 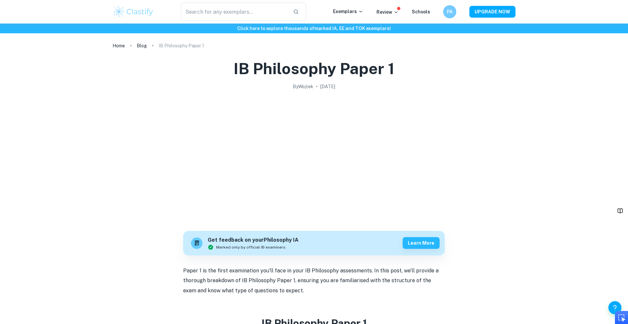 I want to click on button: PA, so click(x=449, y=12).